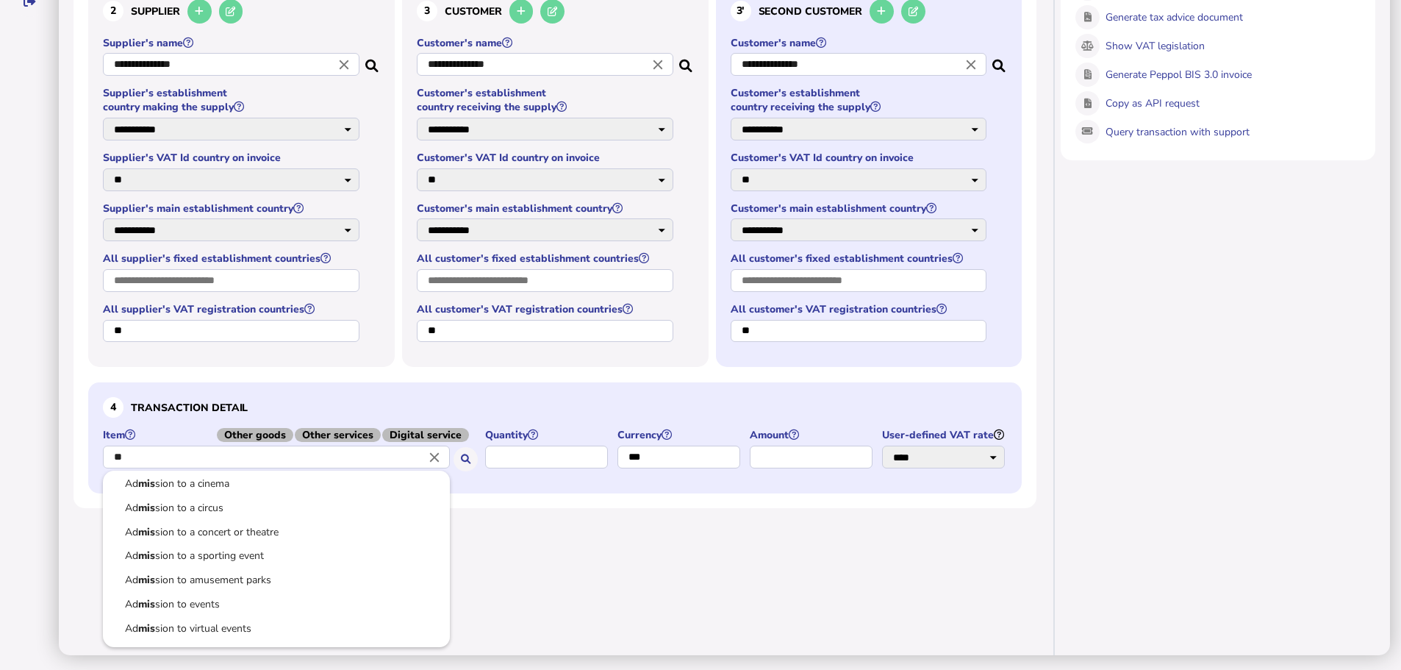 The height and width of the screenshot is (670, 1401). Describe the element at coordinates (434, 457) in the screenshot. I see `i: Close` at that location.